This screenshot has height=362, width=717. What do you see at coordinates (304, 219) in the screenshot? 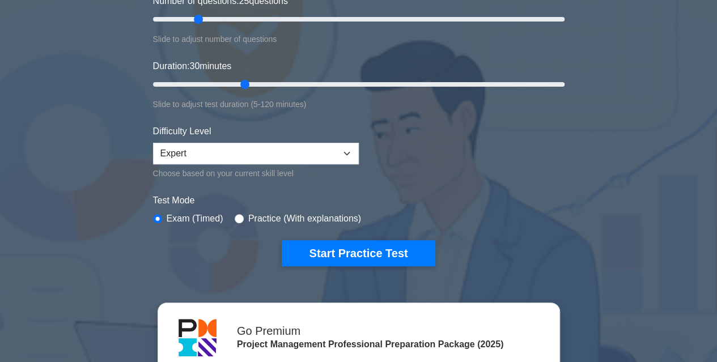
I see `label: Practice (With explanations)` at bounding box center [304, 219].